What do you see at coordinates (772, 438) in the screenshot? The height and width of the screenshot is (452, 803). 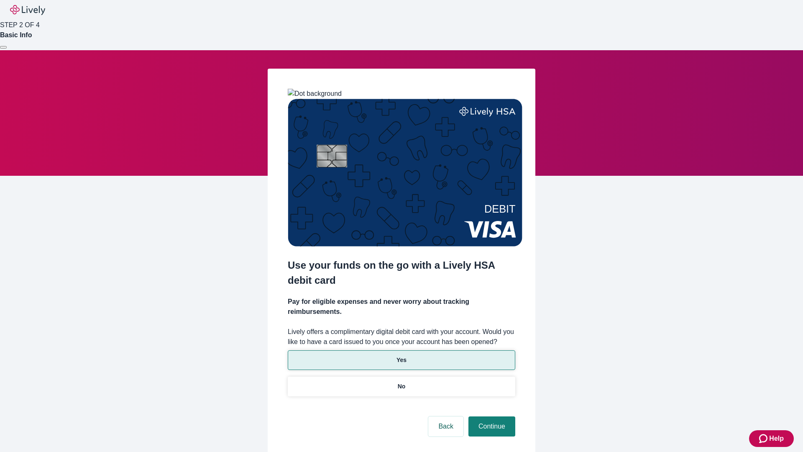 I see `button: Zendesk support iconHelp` at bounding box center [772, 438].